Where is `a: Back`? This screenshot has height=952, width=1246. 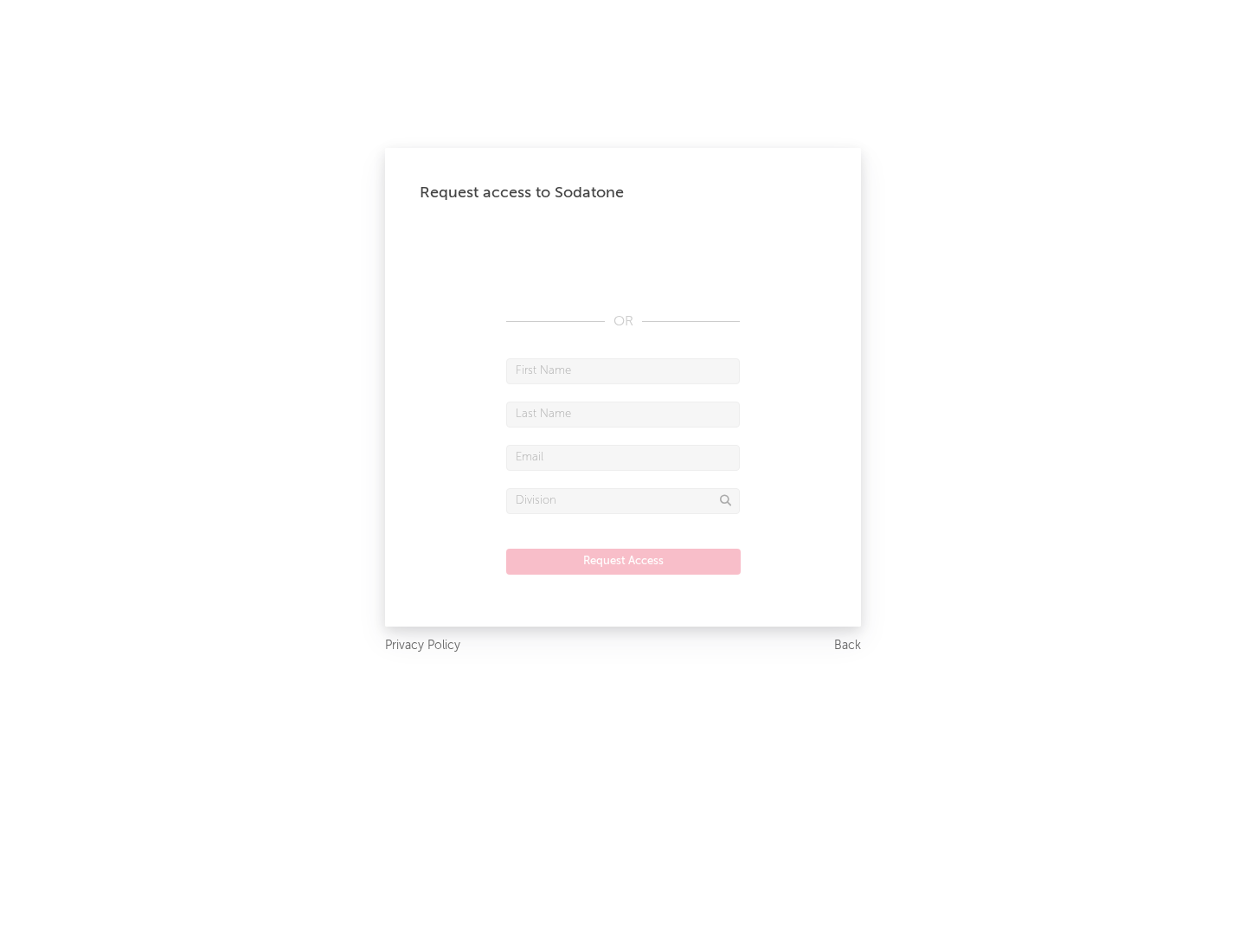
a: Back is located at coordinates (847, 646).